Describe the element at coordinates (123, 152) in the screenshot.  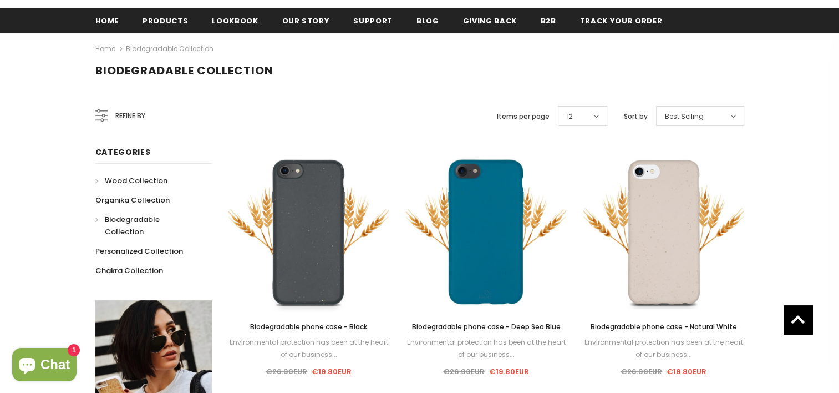
I see `span: Categories` at that location.